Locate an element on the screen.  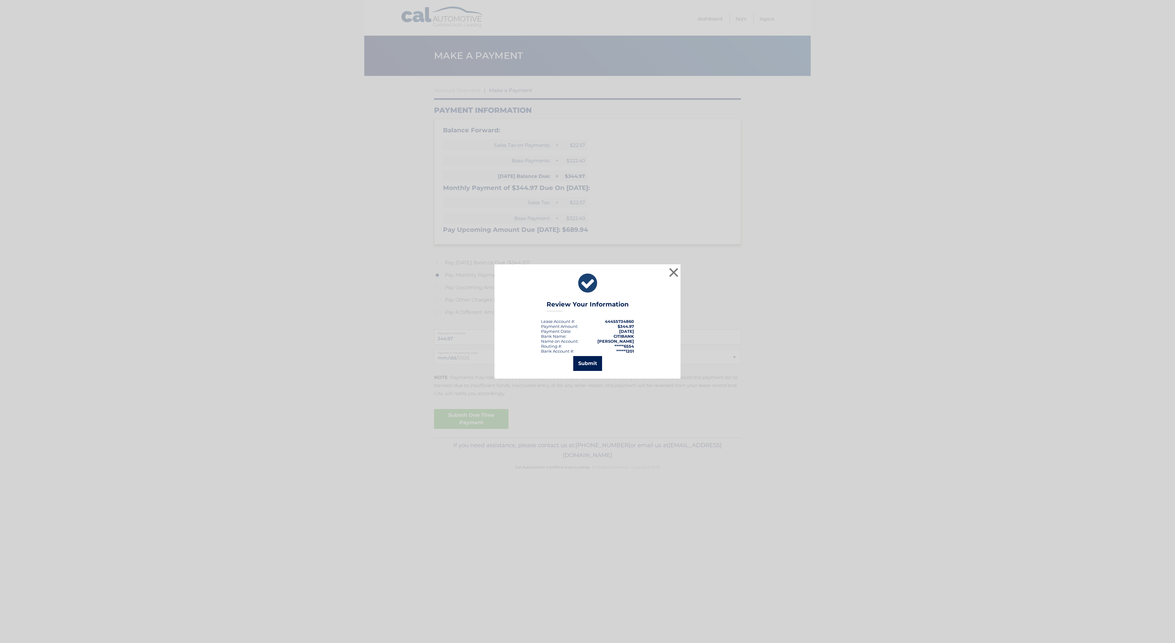
div: Routing #: is located at coordinates (552, 346).